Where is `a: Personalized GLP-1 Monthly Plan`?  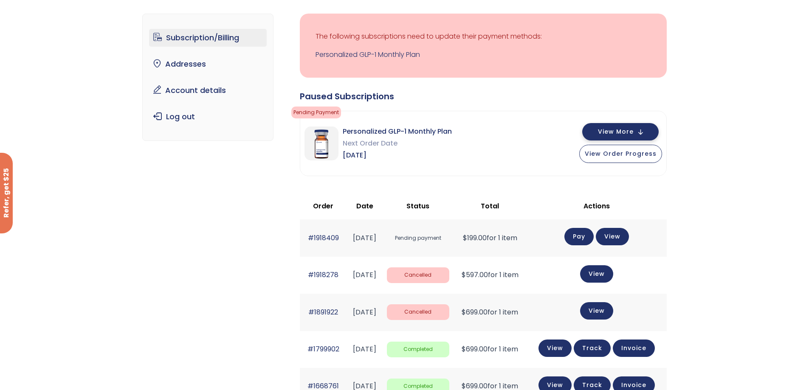
a: Personalized GLP-1 Monthly Plan is located at coordinates (483, 55).